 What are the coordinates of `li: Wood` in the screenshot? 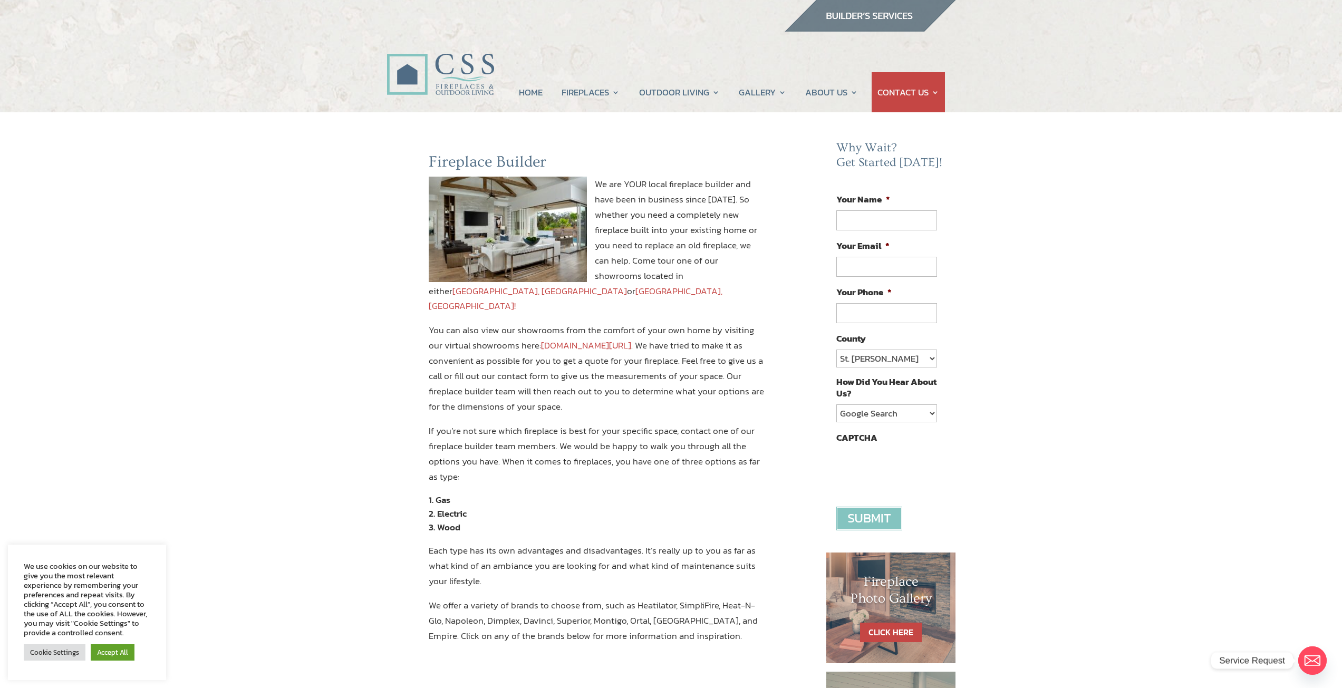 It's located at (598, 527).